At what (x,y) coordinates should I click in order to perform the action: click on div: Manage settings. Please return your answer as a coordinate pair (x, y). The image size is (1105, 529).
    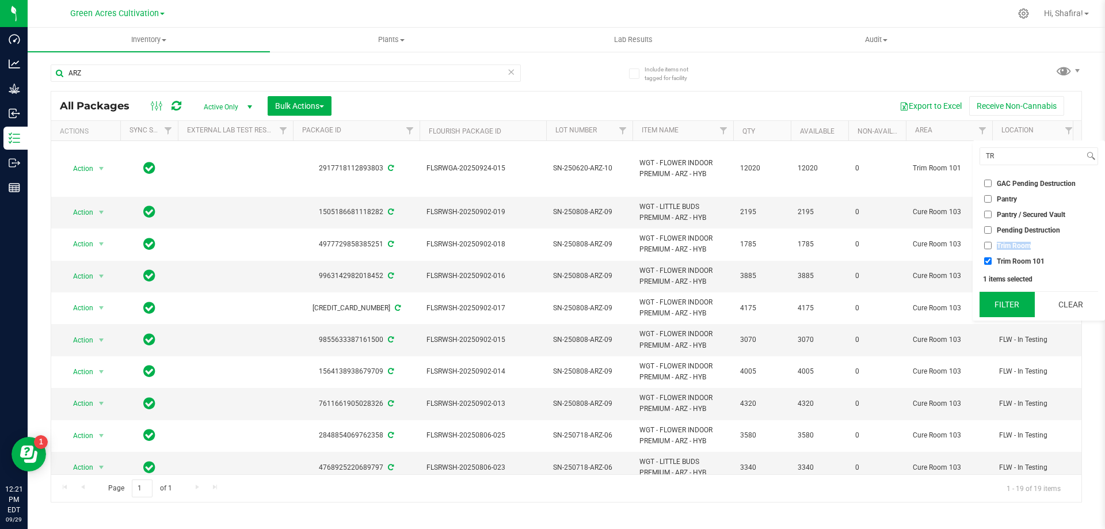
    Looking at the image, I should click on (1023, 13).